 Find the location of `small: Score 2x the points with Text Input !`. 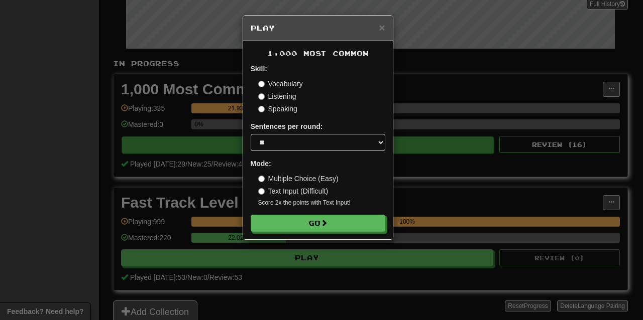

small: Score 2x the points with Text Input ! is located at coordinates (321, 203).